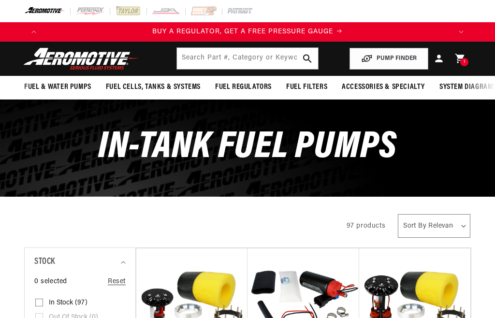 The width and height of the screenshot is (495, 318). I want to click on summary: Accessories & Specialty, so click(383, 87).